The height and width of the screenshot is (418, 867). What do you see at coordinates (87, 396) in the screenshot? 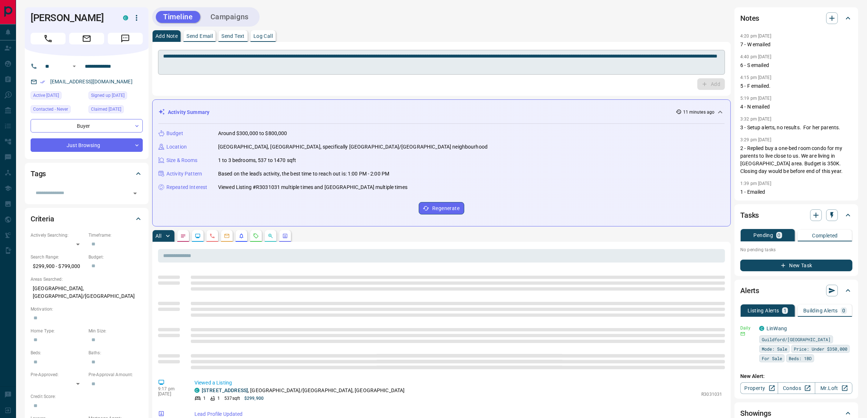
I see `p: Credit Score:` at bounding box center [87, 396].